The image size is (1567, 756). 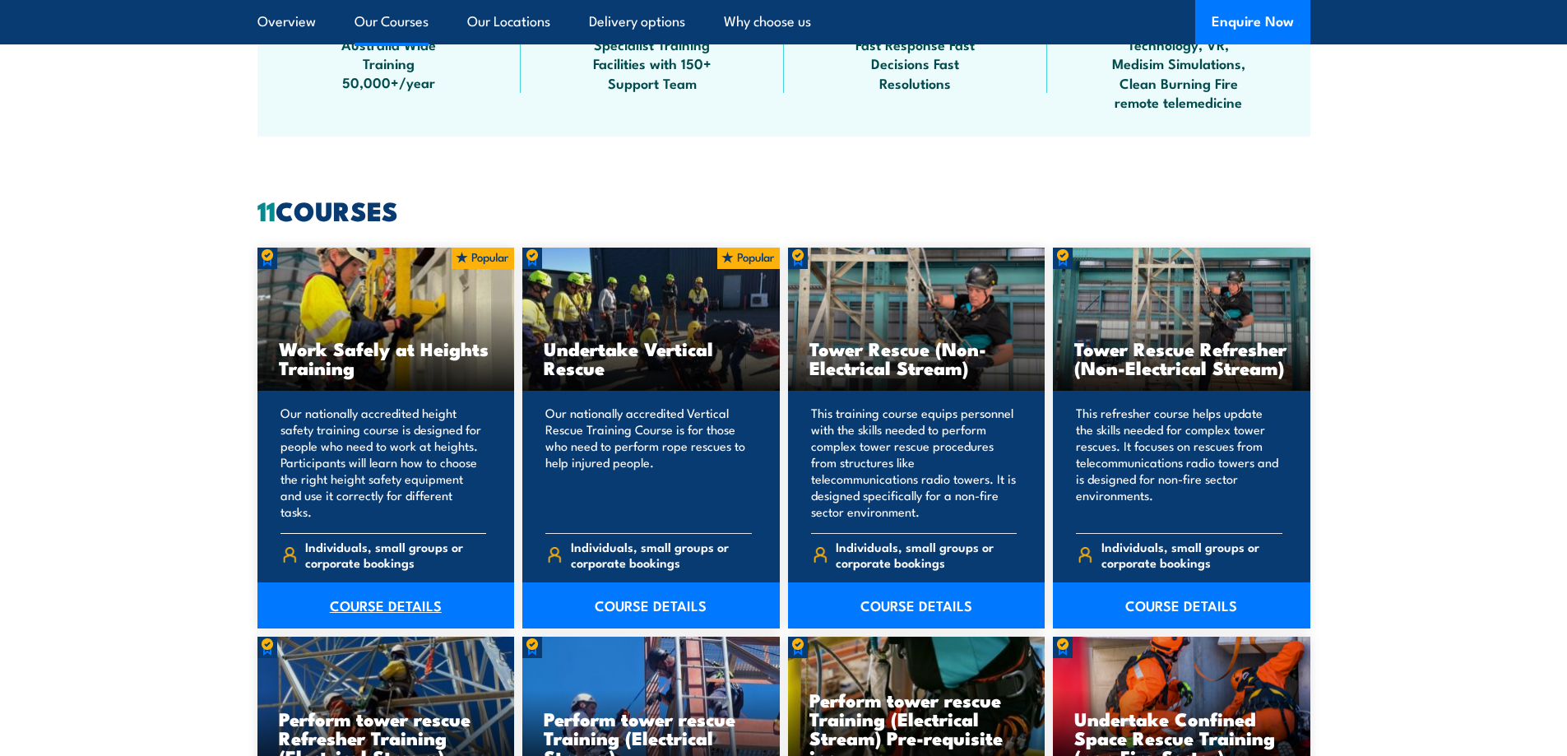 I want to click on span: Fast Response Fast Decisions Fast Resolutions, so click(x=916, y=63).